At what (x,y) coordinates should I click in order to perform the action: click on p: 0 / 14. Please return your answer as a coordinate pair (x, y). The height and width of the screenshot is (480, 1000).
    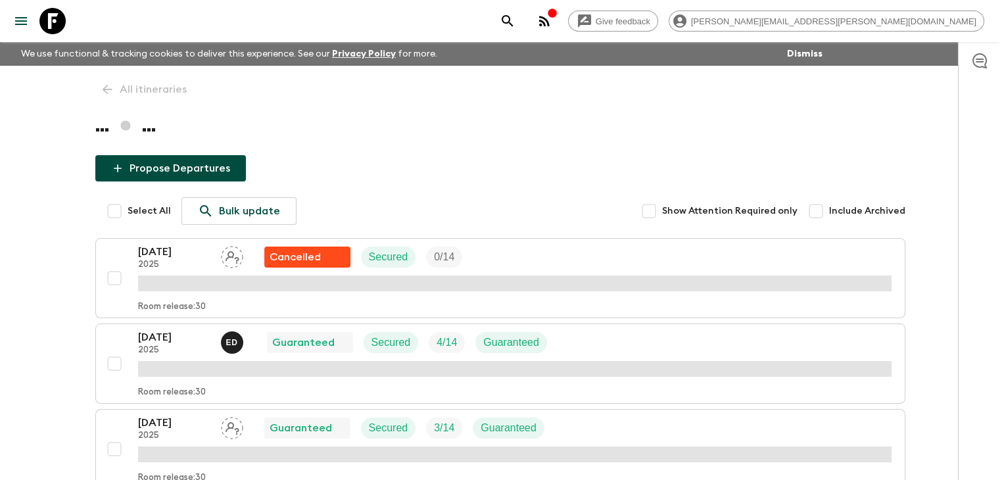
    Looking at the image, I should click on (444, 257).